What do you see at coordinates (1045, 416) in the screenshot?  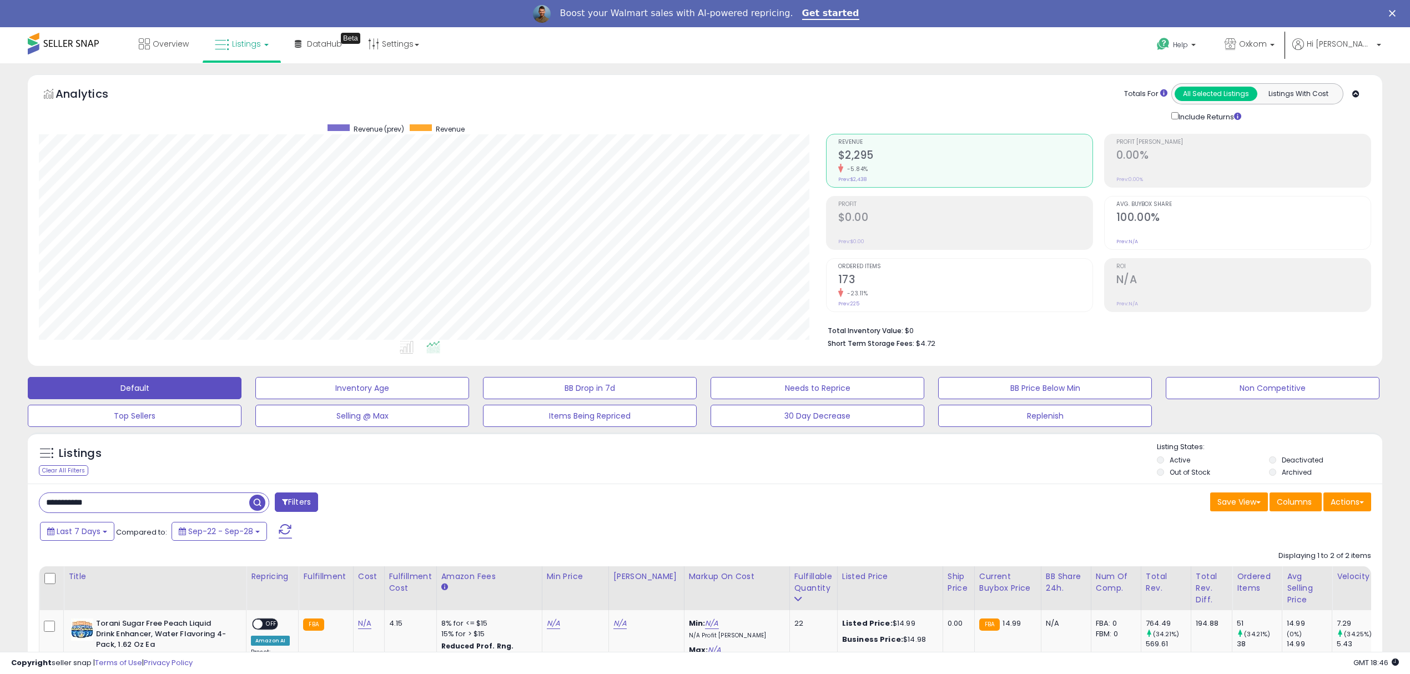 I see `button: Replenish` at bounding box center [1045, 416].